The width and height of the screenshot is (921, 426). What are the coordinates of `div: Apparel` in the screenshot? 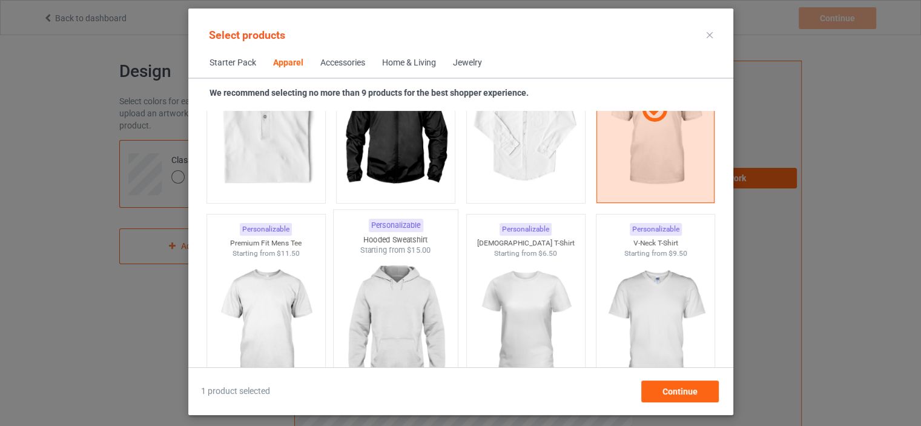 It's located at (288, 63).